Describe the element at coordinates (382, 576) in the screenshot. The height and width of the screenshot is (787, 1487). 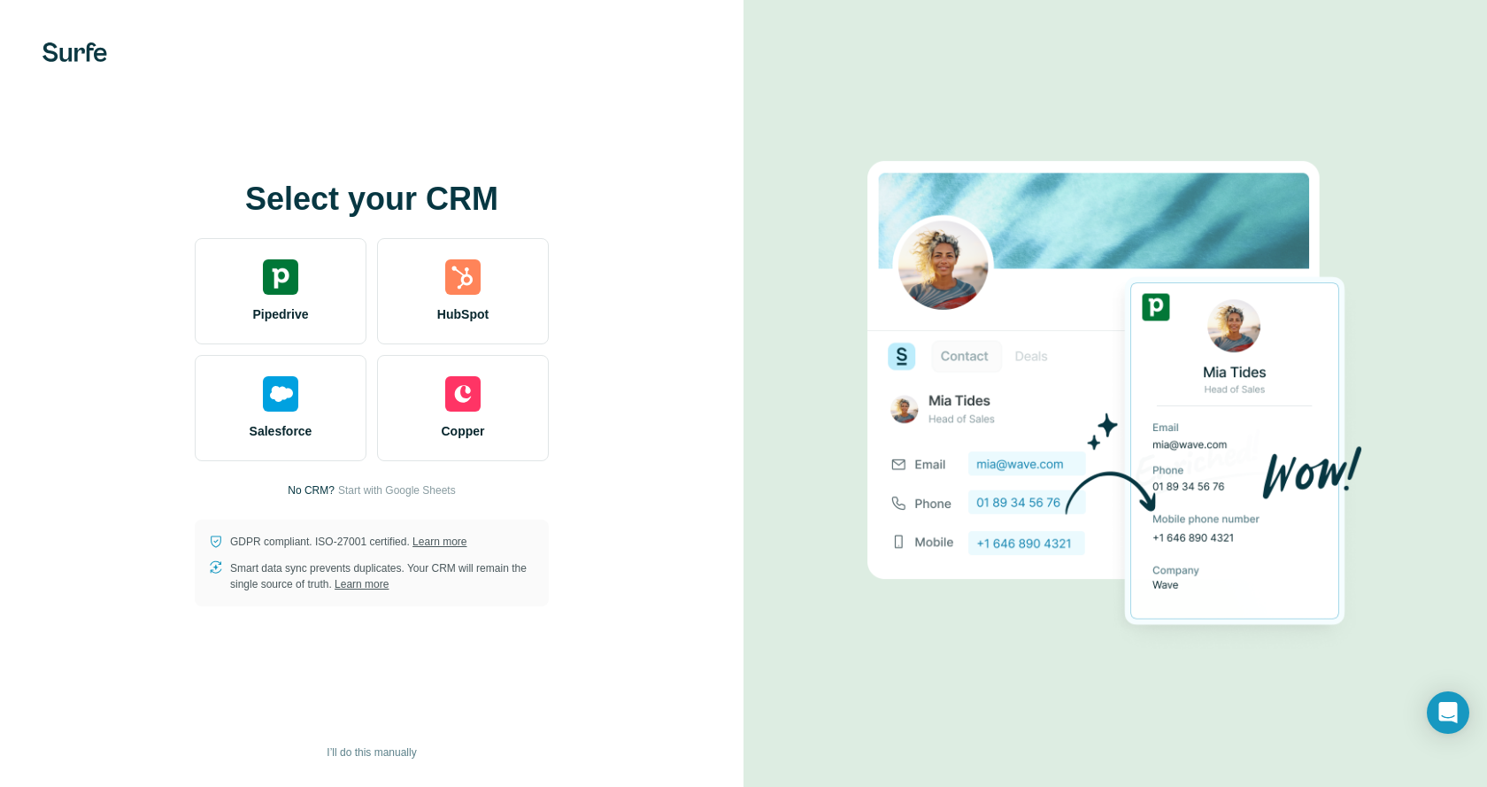
I see `p: Smart data sync prevents duplicates. Your CRM will remain the single source of truth.` at that location.